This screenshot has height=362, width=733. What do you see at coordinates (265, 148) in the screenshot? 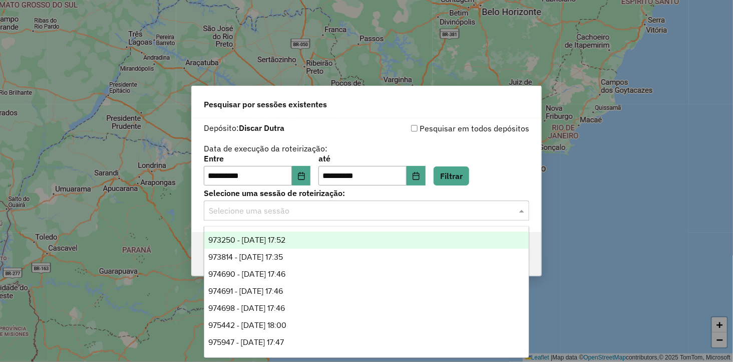
I see `label: Data de execução da roteirização:` at bounding box center [265, 148].